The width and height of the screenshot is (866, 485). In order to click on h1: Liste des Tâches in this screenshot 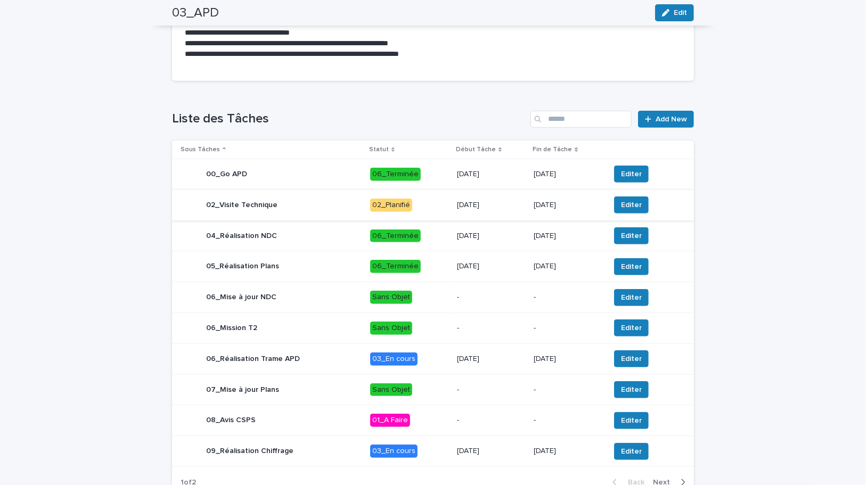, I will do `click(349, 119)`.